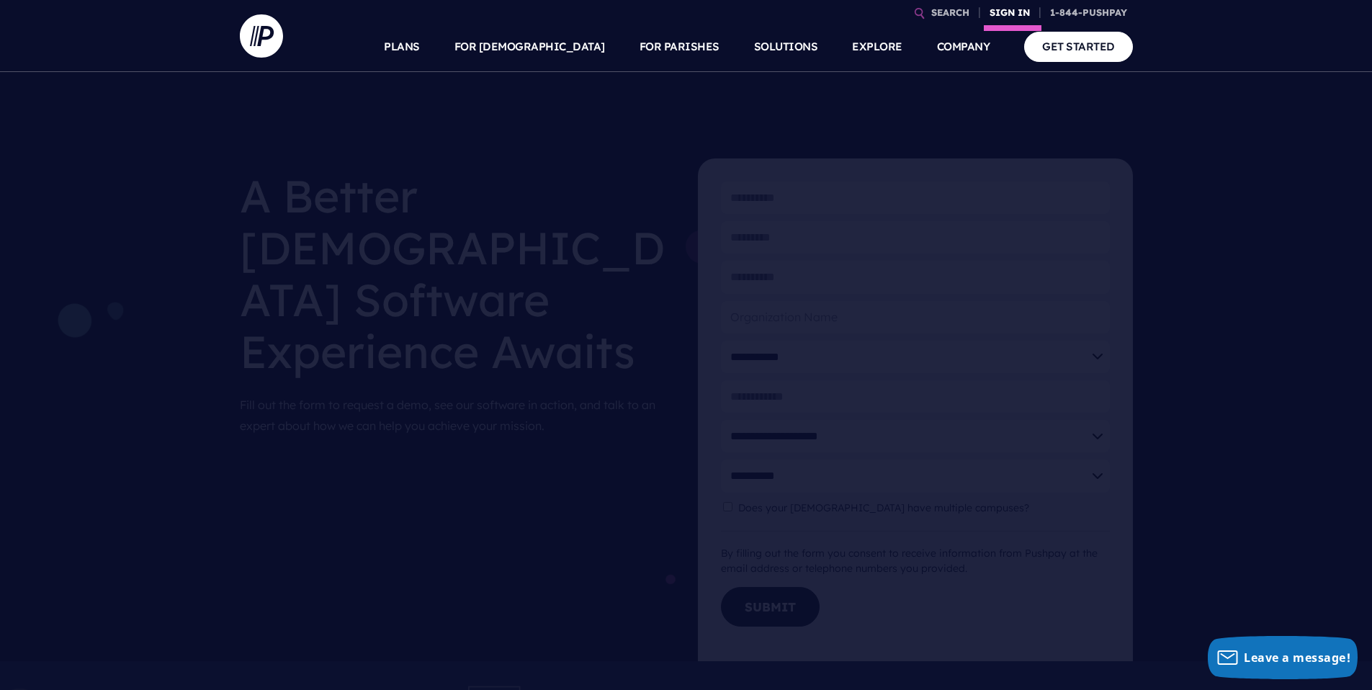 This screenshot has width=1372, height=690. Describe the element at coordinates (679, 47) in the screenshot. I see `a: FOR PARISHES` at that location.